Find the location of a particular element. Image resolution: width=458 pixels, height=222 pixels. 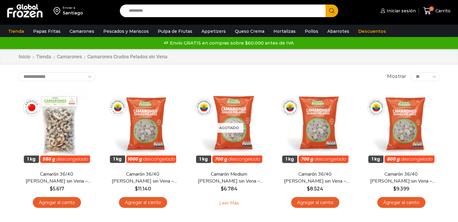

a: Papas Fritas is located at coordinates (47, 31).